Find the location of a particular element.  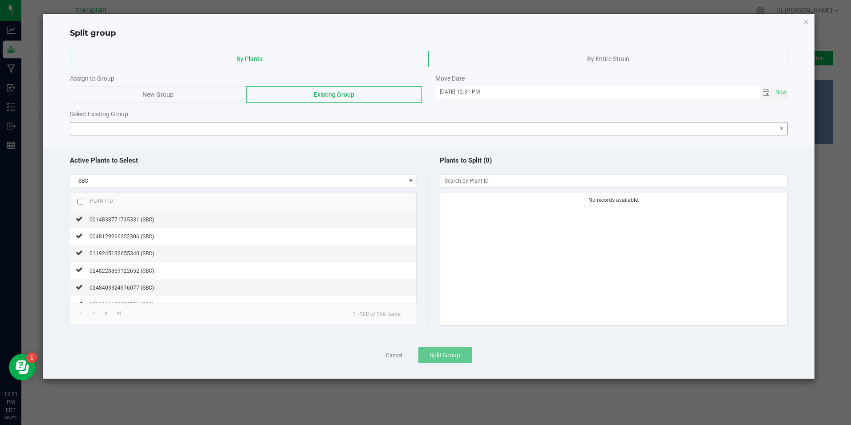

span: 0248403324976077 (SBC) is located at coordinates (121, 287).